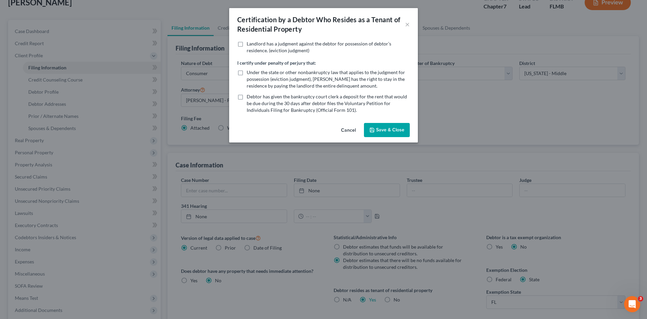 The width and height of the screenshot is (647, 319). What do you see at coordinates (326, 79) in the screenshot?
I see `span: Under the state or other nonbankruptcy law that applies to the judgment for possession (eviction ...` at bounding box center [326, 79].